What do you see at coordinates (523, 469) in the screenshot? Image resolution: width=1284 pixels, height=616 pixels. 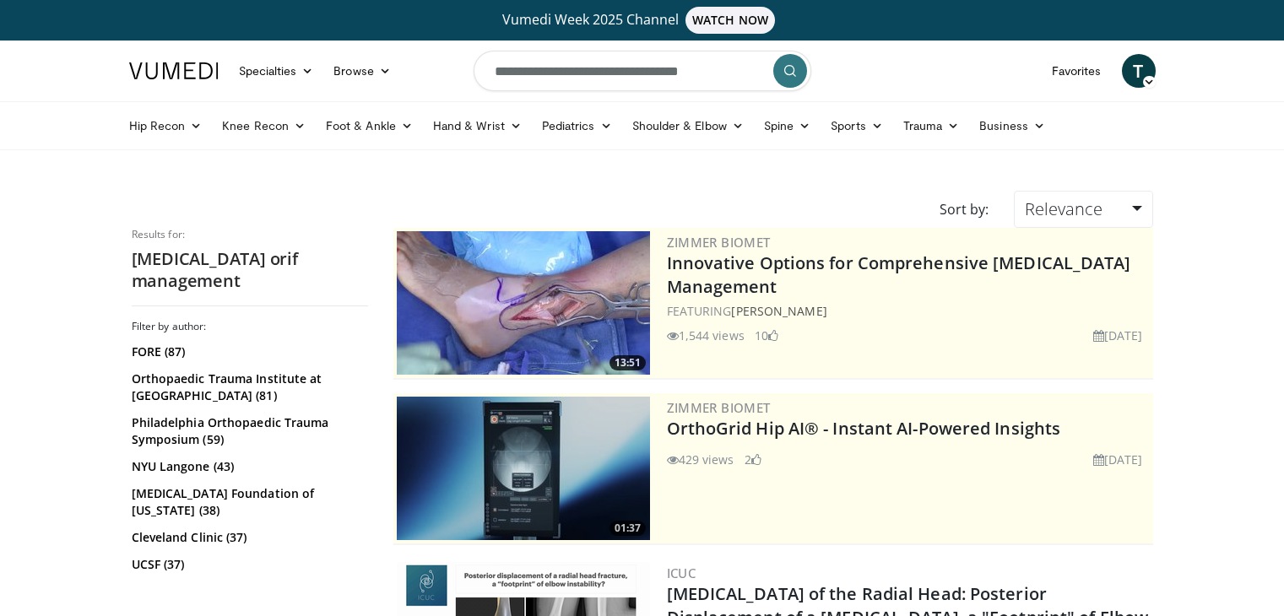 I see `img: 51d03d7b-a4ba-45b7-9f92-2bfbd1feacc3.300x170_q85_crop-smart_upscale.jpg` at bounding box center [523, 469].